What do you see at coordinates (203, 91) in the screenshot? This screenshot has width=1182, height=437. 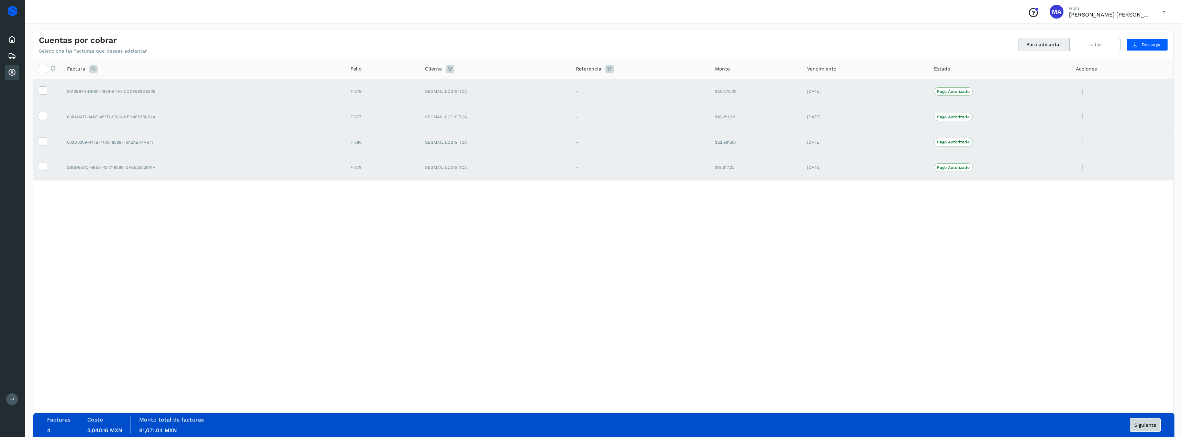 I see `td: 9A13E640-D590-4936-8440-CDDF893DB309` at bounding box center [203, 91].